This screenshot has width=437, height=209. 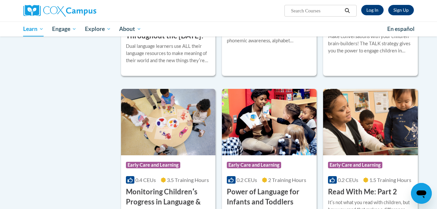 What do you see at coordinates (219, 29) in the screenshot?
I see `div: Main menu` at bounding box center [219, 29].